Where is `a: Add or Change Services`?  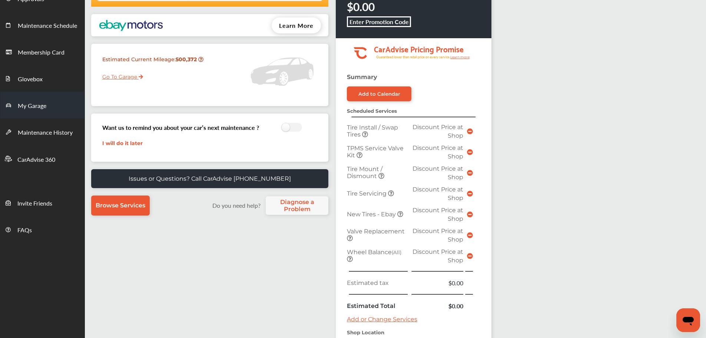 a: Add or Change Services is located at coordinates (382, 319).